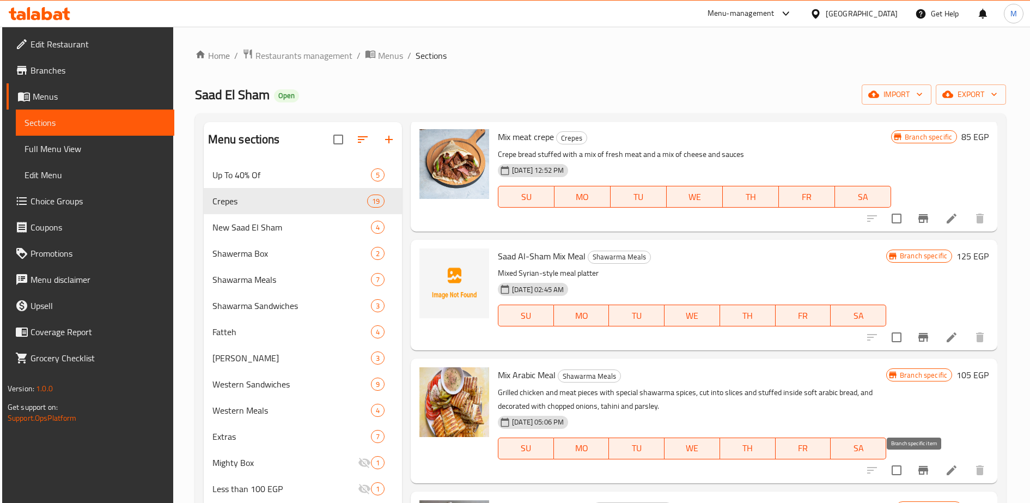 The width and height of the screenshot is (1030, 503). Describe the element at coordinates (526, 137) in the screenshot. I see `span: Mix meat crepe` at that location.